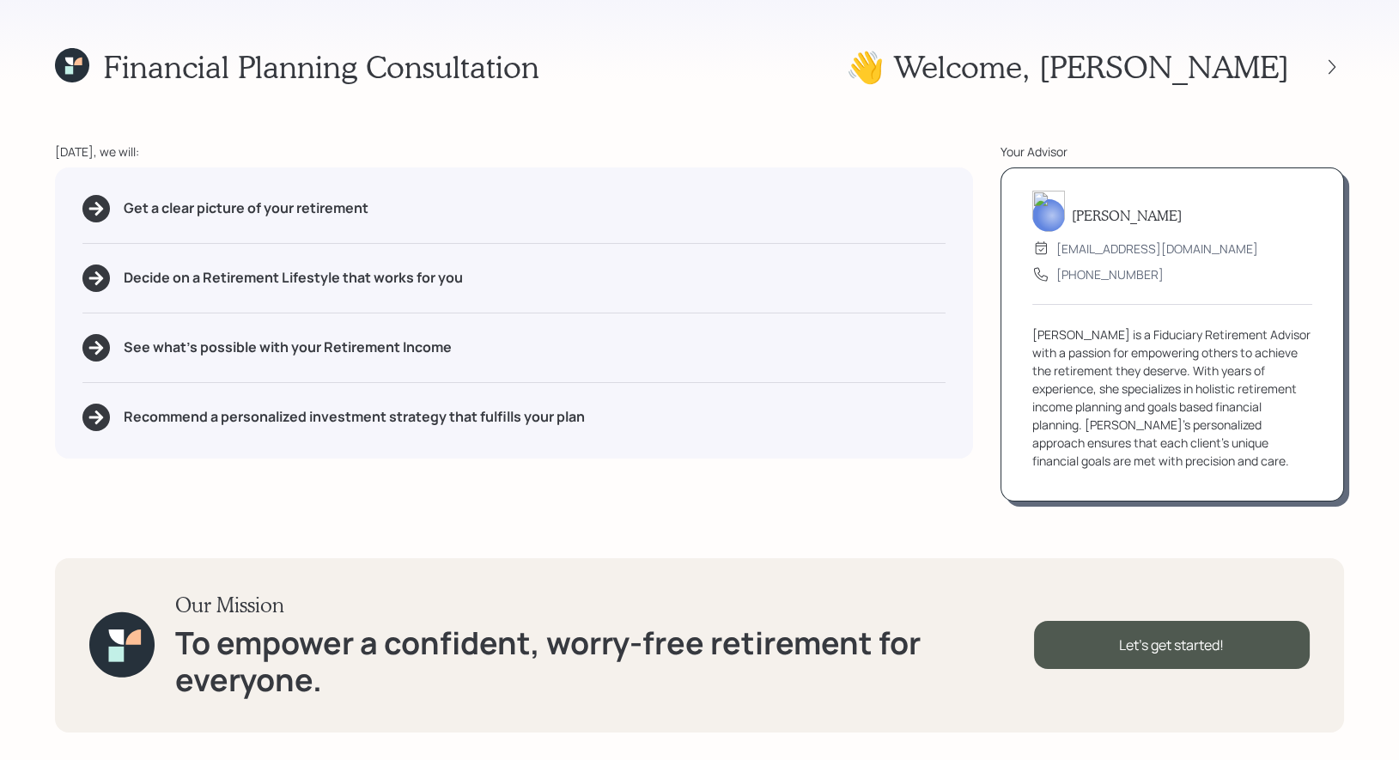  I want to click on h5: Get a clear picture of your retirement, so click(246, 208).